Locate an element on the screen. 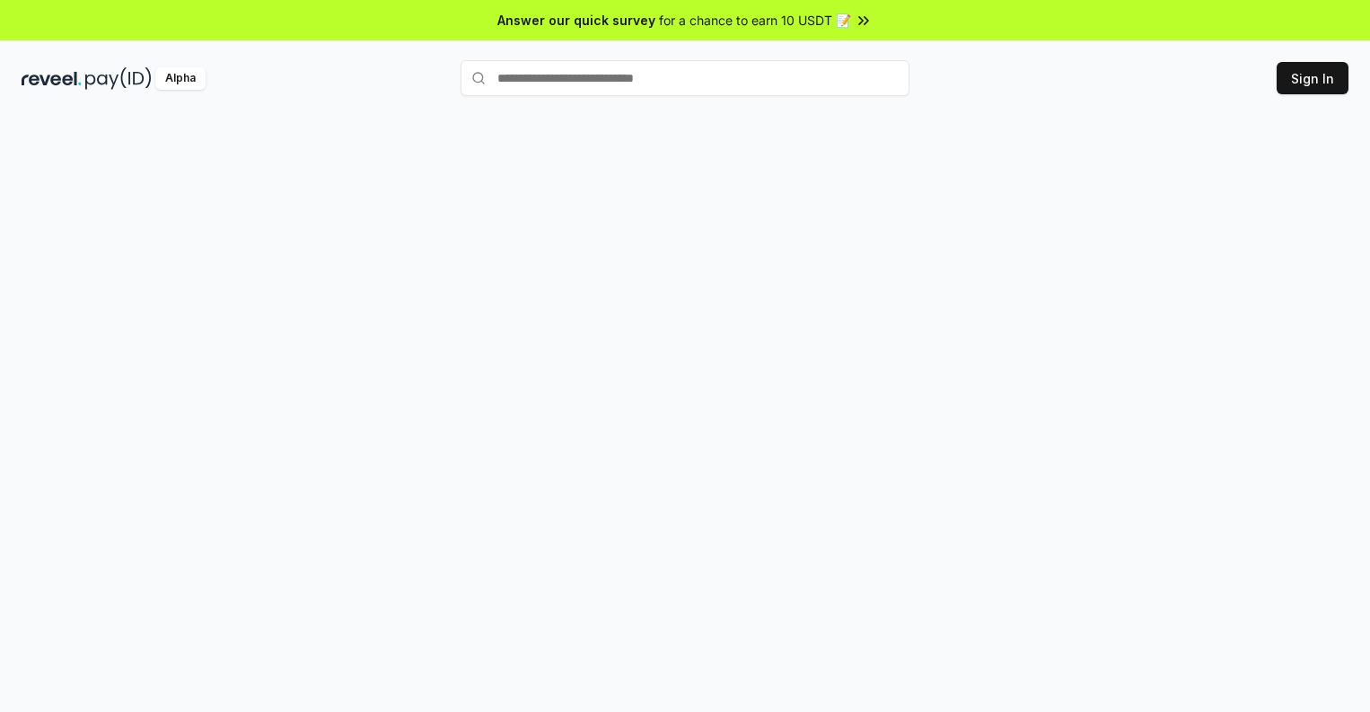 Image resolution: width=1370 pixels, height=712 pixels. span: Answer our quick survey is located at coordinates (576, 20).